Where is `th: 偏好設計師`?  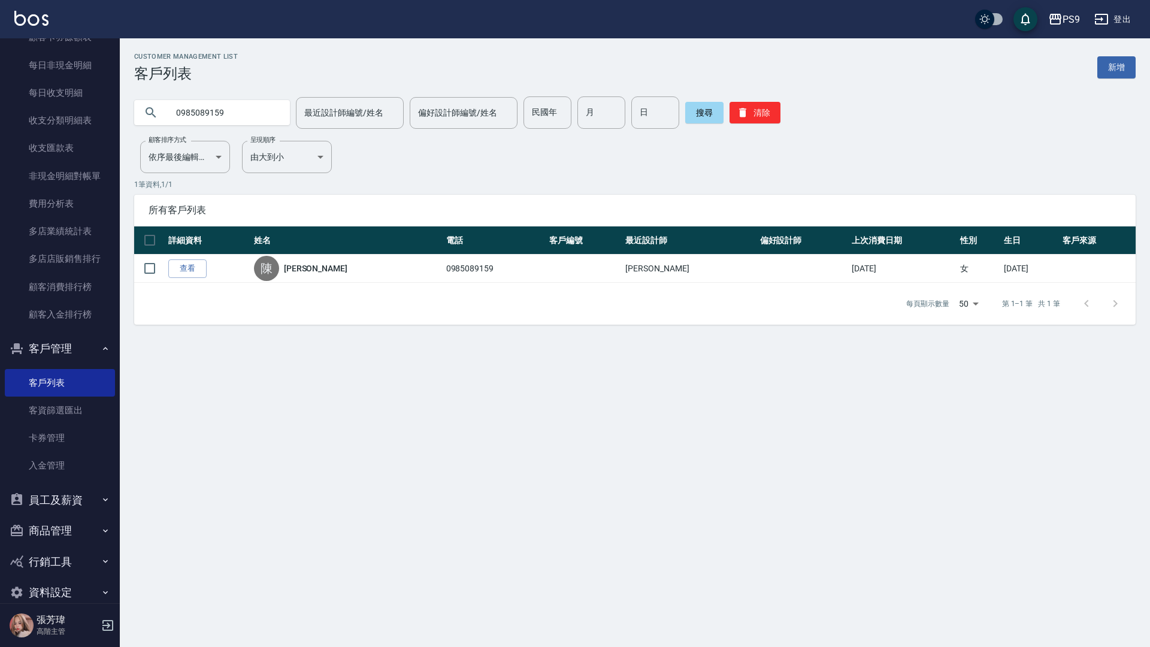
th: 偏好設計師 is located at coordinates (803, 240).